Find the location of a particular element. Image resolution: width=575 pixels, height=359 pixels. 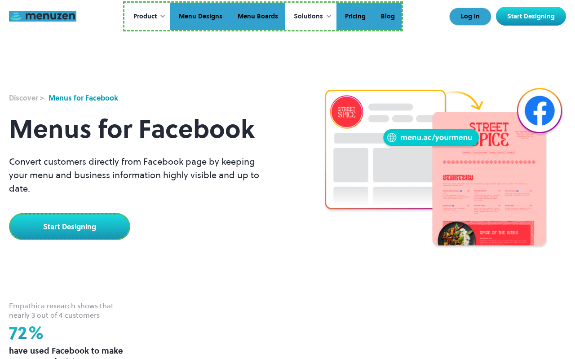

div: Discover > is located at coordinates (27, 98).